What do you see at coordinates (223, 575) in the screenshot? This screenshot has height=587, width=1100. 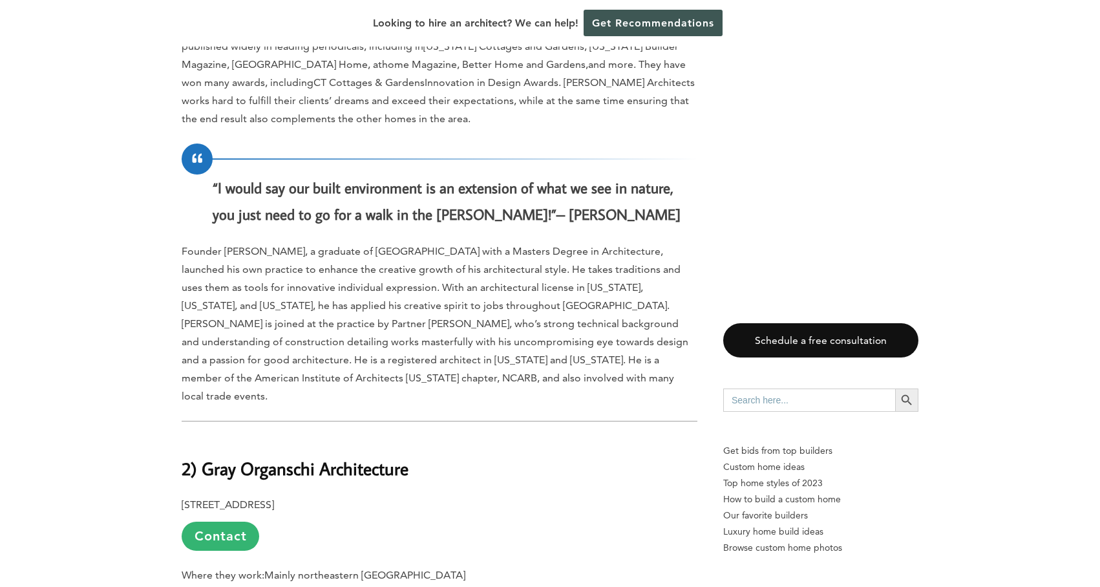 I see `b: Where they work:` at bounding box center [223, 575].